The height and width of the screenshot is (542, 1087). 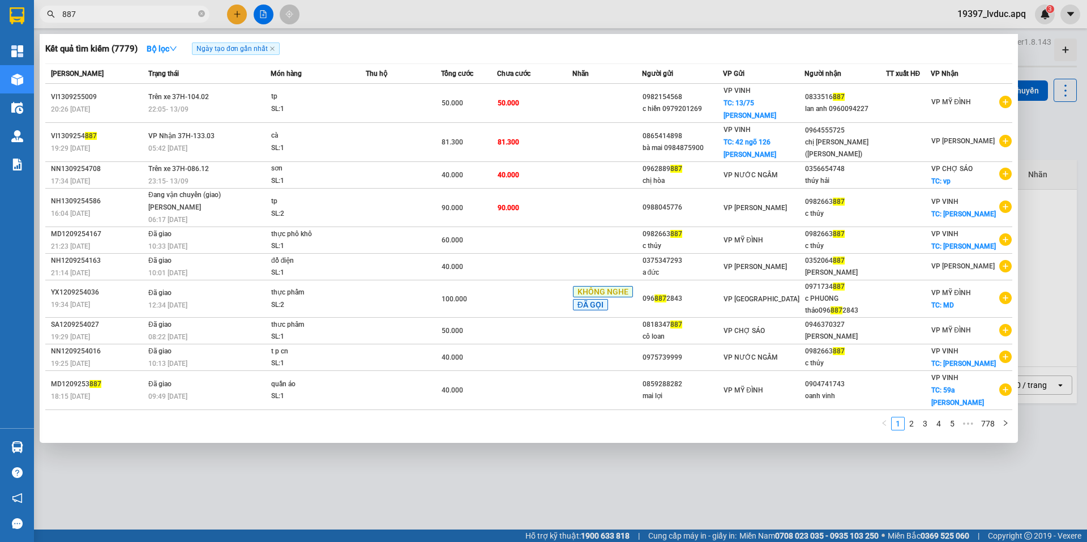 What do you see at coordinates (591, 305) in the screenshot?
I see `span: ĐÃ GỌI` at bounding box center [591, 305].